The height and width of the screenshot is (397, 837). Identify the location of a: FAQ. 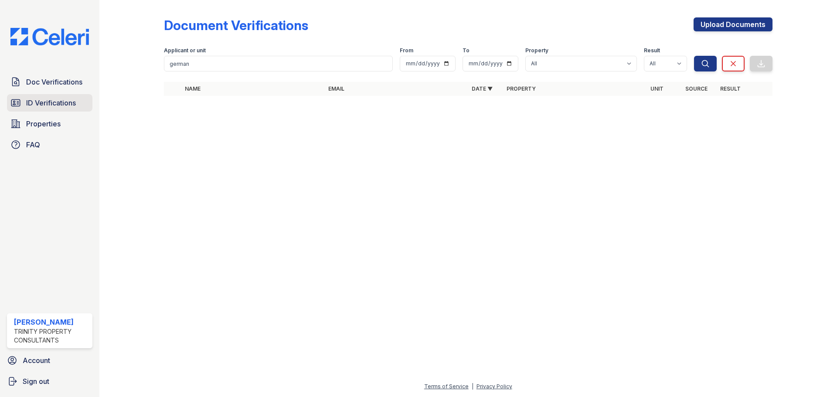
(50, 145).